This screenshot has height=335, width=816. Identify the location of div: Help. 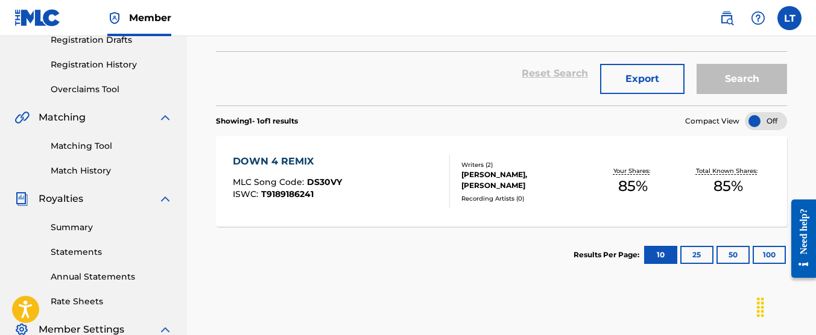
(758, 18).